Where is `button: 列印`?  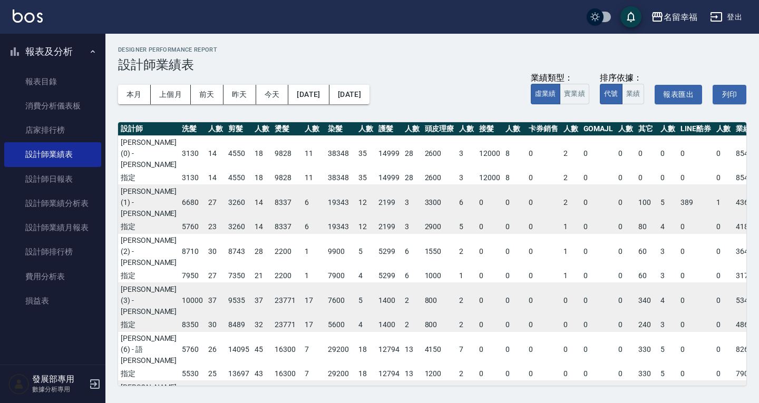 button: 列印 is located at coordinates (730, 94).